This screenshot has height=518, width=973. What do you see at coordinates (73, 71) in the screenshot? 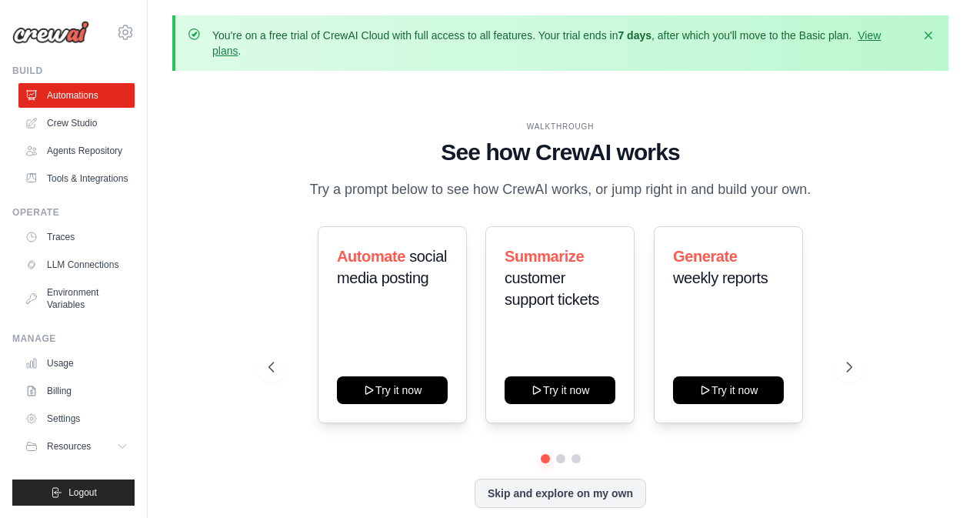
I see `div: Build` at bounding box center [73, 71].